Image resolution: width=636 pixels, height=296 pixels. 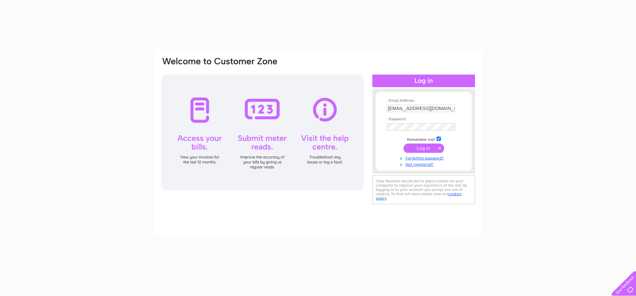 What do you see at coordinates (424, 101) in the screenshot?
I see `th: Email Address:` at bounding box center [424, 101].